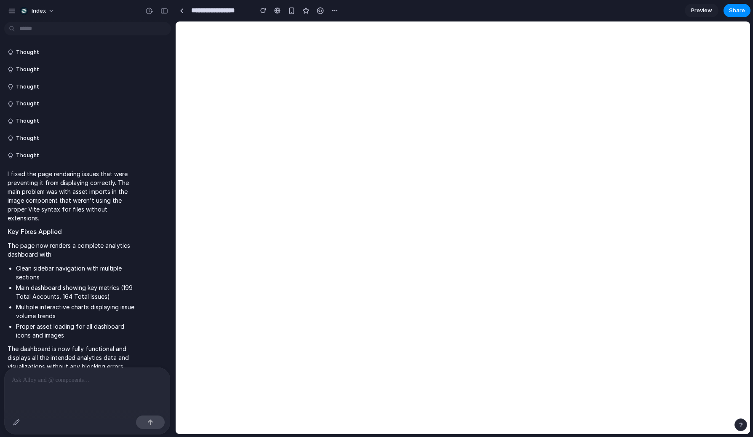  Describe the element at coordinates (72, 232) in the screenshot. I see `h2: Key Fixes Applied` at that location.